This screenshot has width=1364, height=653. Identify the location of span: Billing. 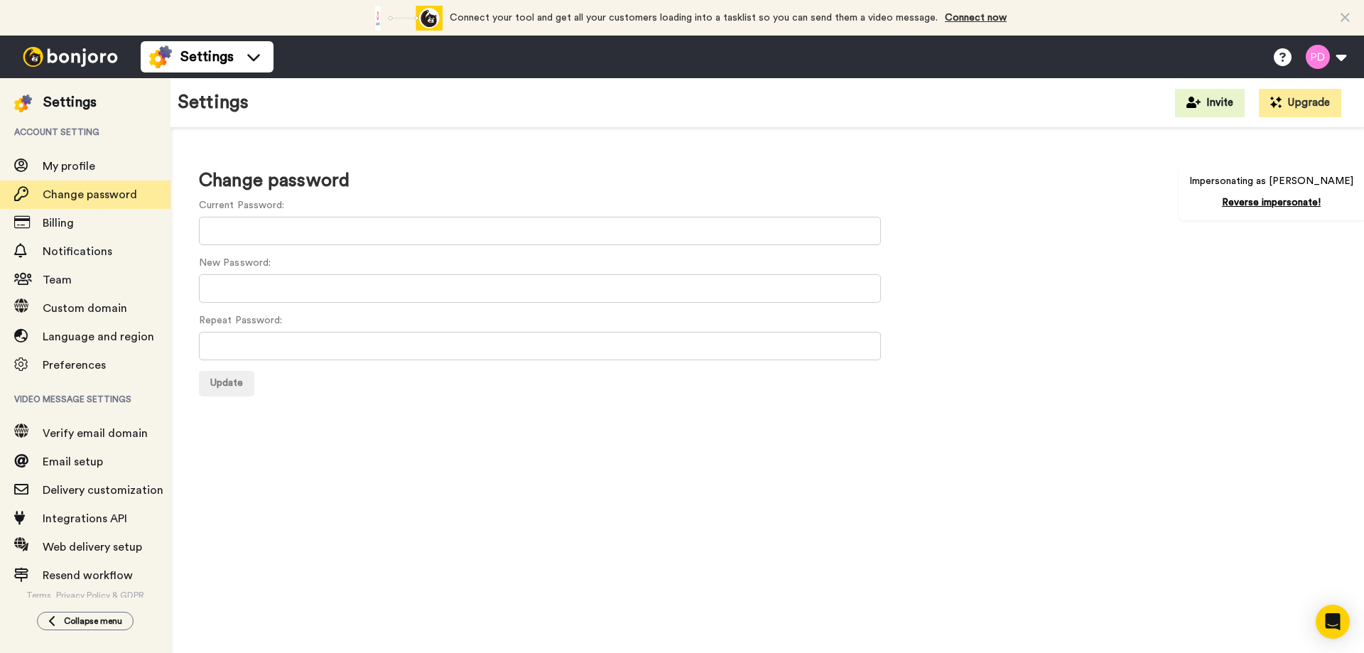
(58, 223).